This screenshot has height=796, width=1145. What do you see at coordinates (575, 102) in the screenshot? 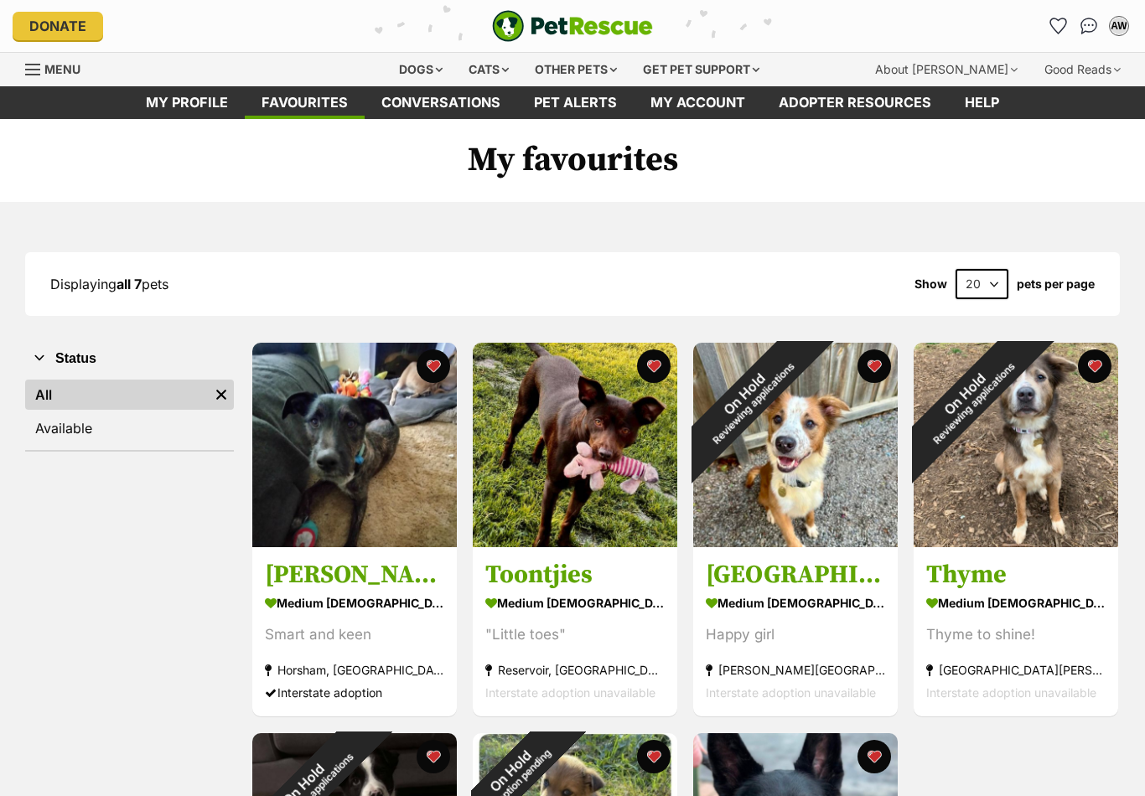
I see `a: Pet alerts` at bounding box center [575, 102].